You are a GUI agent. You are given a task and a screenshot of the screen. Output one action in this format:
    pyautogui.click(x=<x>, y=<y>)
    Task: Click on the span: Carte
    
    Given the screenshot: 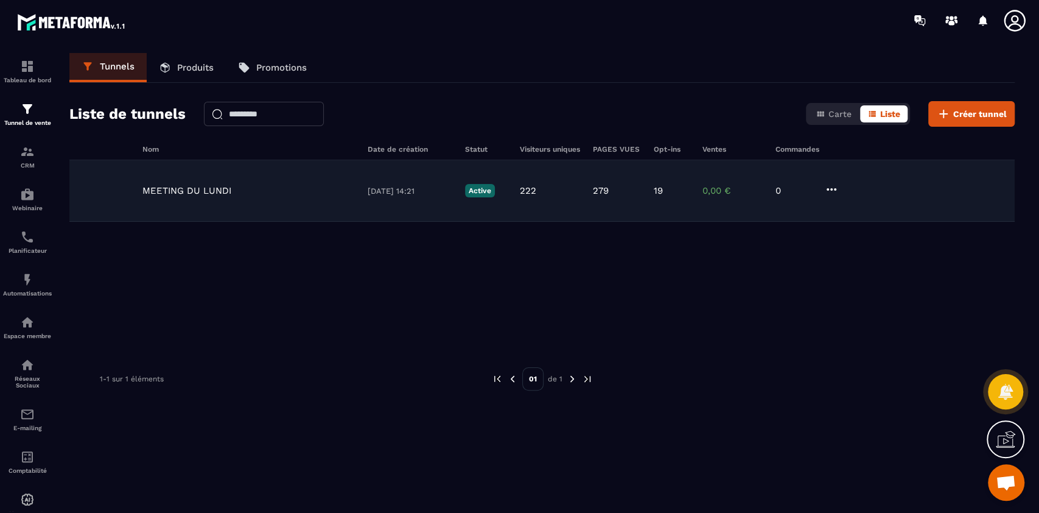 What is the action you would take?
    pyautogui.click(x=840, y=114)
    